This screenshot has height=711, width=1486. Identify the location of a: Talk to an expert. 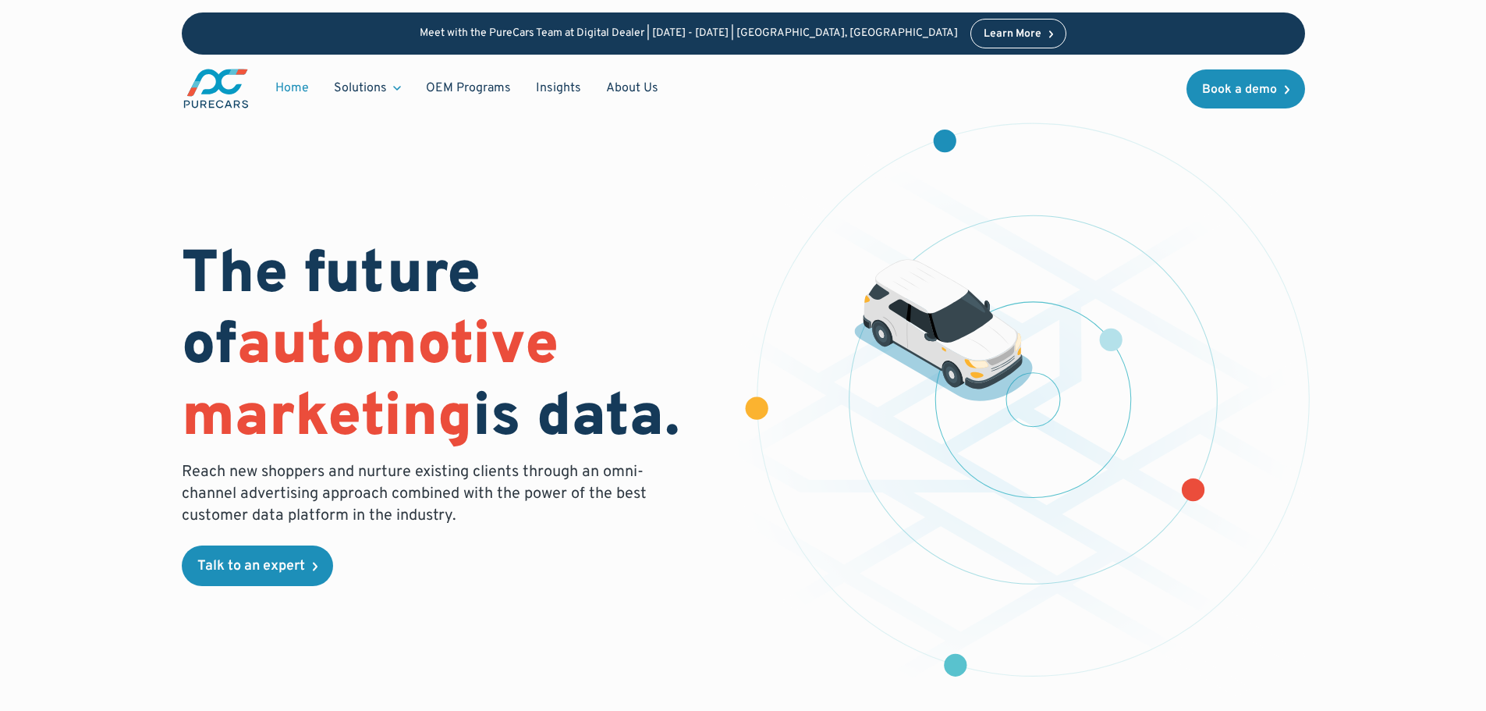
(257, 565).